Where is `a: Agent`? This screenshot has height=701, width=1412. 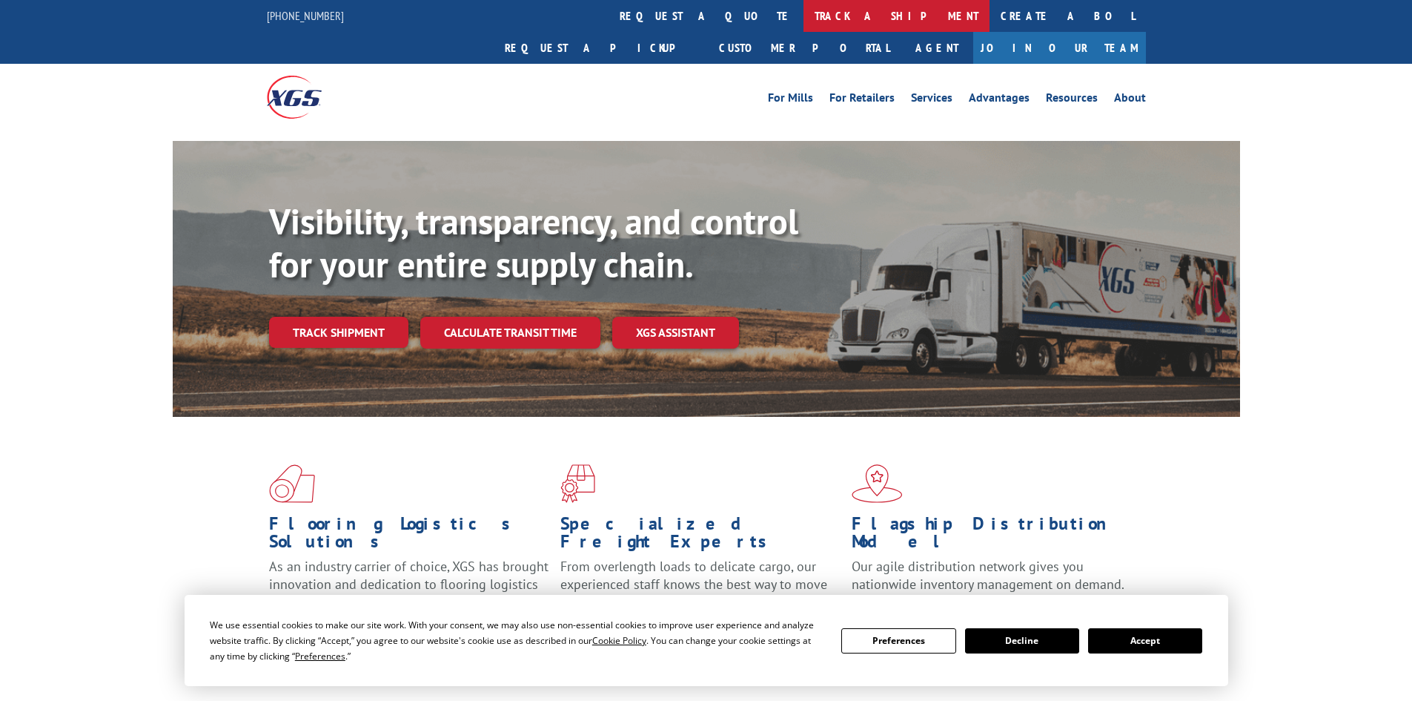 a: Agent is located at coordinates (937, 47).